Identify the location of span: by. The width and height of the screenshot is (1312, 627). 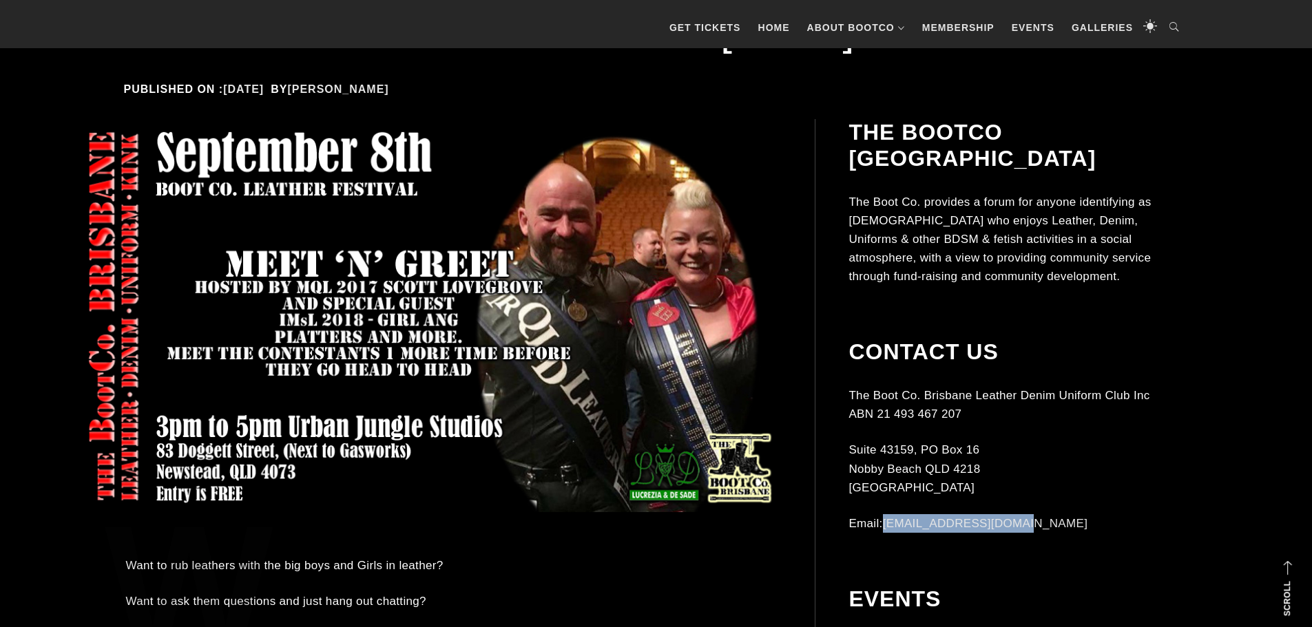
(333, 89).